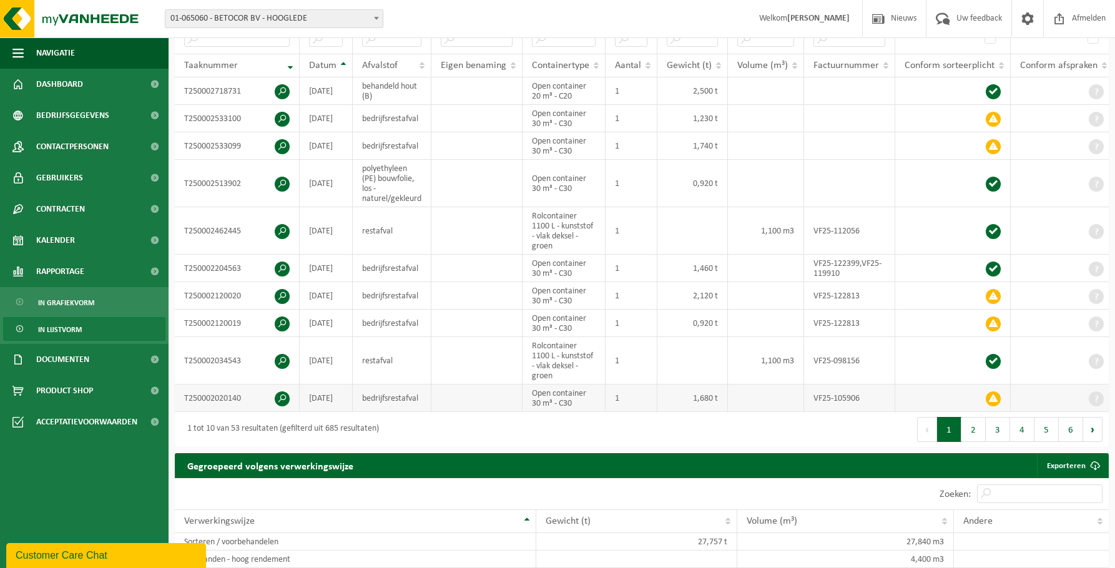 This screenshot has height=568, width=1115. I want to click on button: 6, so click(1070, 429).